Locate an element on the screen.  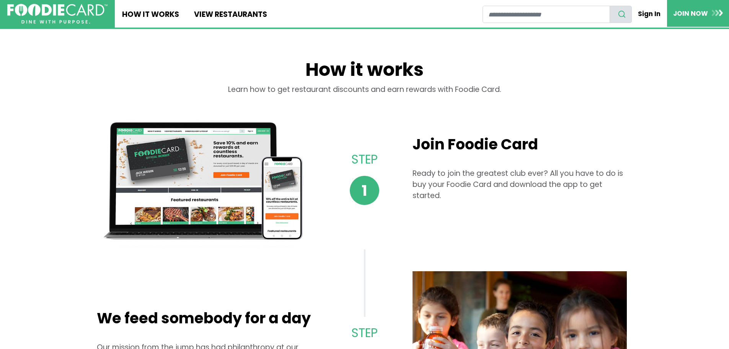
p: Ready to join the greatest club ever? All you have to do is buy your Foodie Card and download the... is located at coordinates (520, 185).